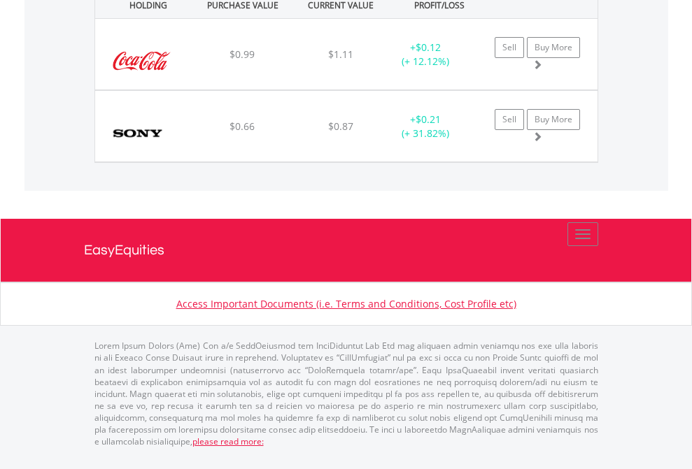  What do you see at coordinates (346, 250) in the screenshot?
I see `a: EasyEquities` at bounding box center [346, 250].